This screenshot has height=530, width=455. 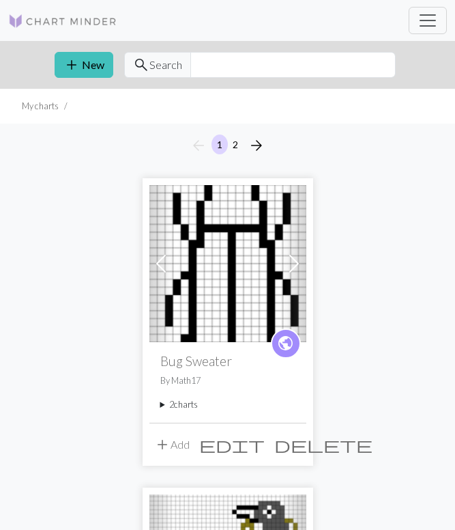 What do you see at coordinates (324, 444) in the screenshot?
I see `button: Delete` at bounding box center [324, 444].